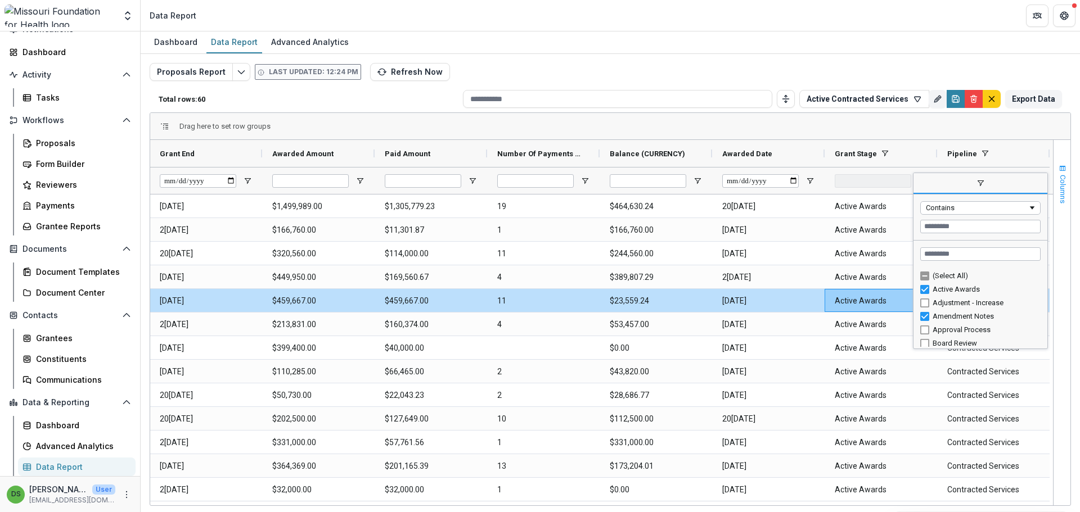 This screenshot has height=512, width=1080. Describe the element at coordinates (311, 181) in the screenshot. I see `input: Awarded Amount Filter Input` at that location.